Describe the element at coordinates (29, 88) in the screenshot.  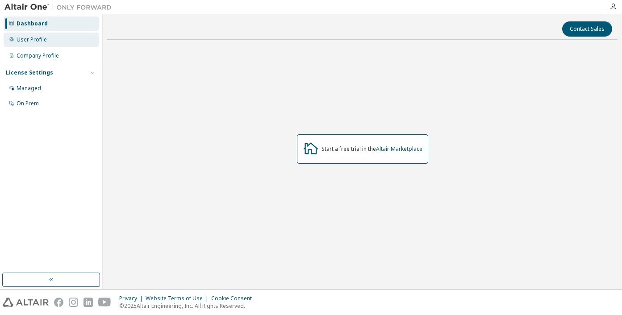
I see `div: Managed` at that location.